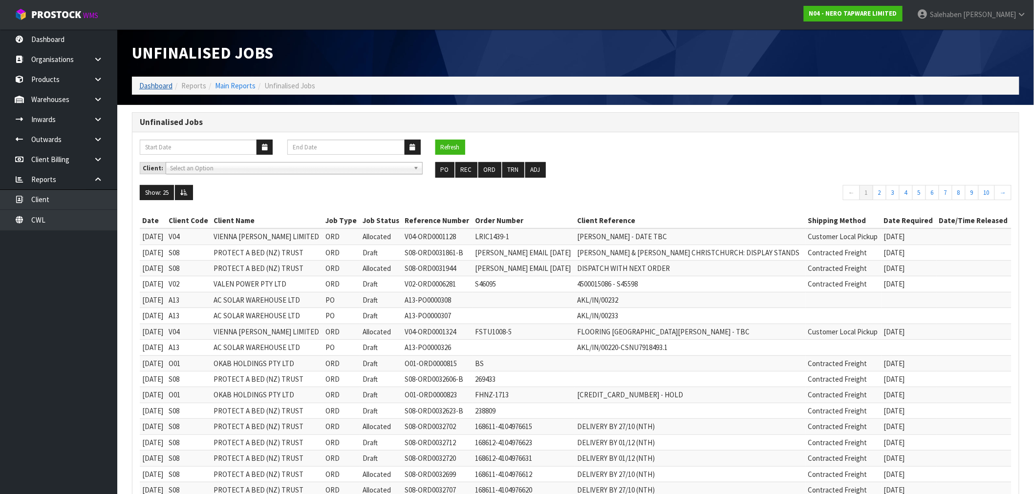  I want to click on a: 9, so click(972, 193).